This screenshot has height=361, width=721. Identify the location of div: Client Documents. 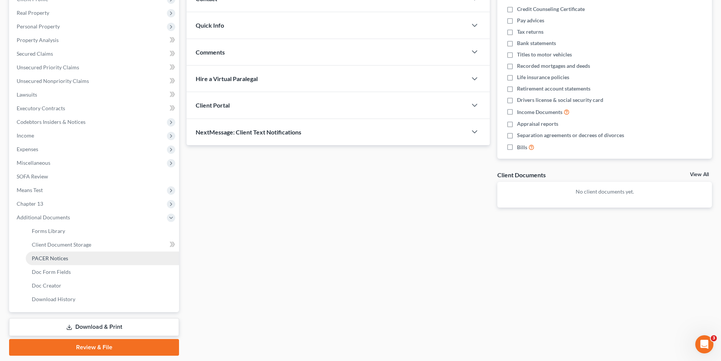
(521, 174).